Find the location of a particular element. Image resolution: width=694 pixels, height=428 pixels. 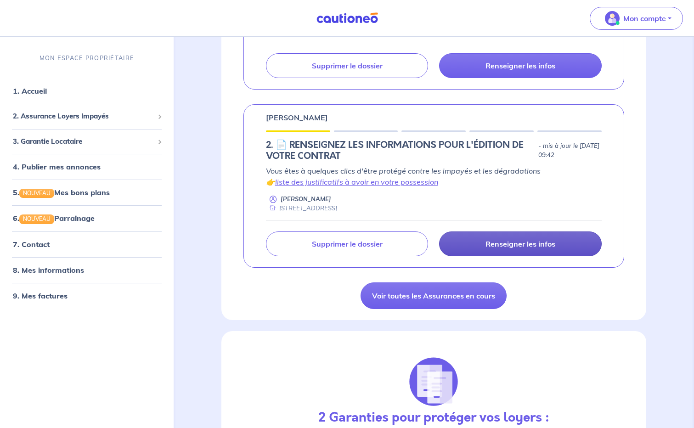

a: 6.NOUVEAUParrainage is located at coordinates (54, 218).